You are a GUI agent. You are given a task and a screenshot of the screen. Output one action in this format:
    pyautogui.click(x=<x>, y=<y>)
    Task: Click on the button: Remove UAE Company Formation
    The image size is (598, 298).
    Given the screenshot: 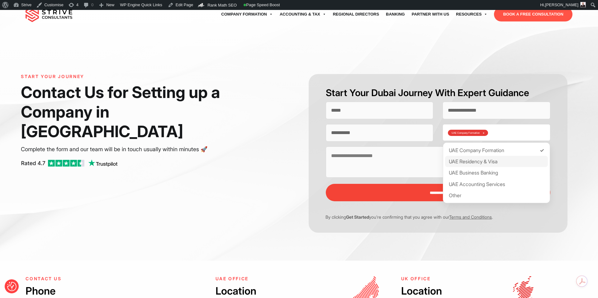 What is the action you would take?
    pyautogui.click(x=483, y=133)
    